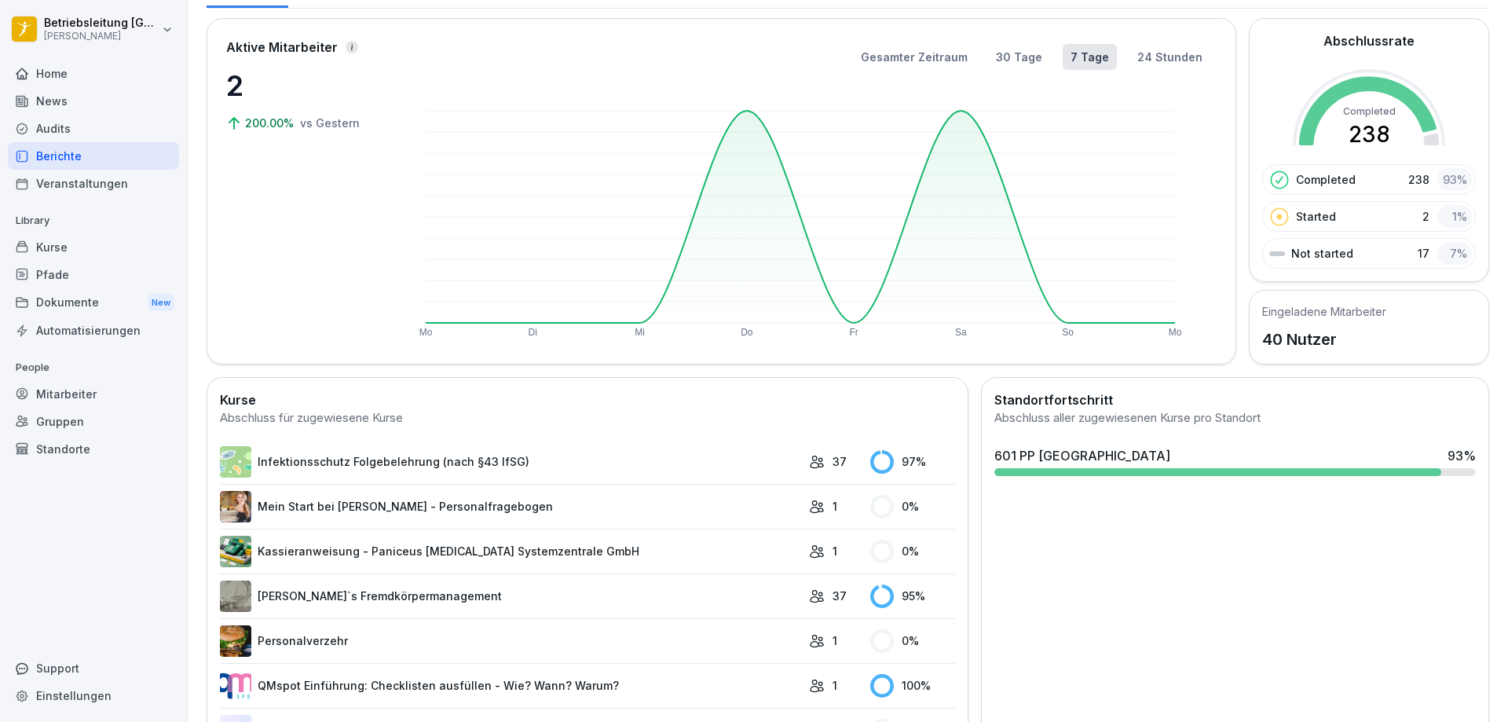 The height and width of the screenshot is (722, 1508). Describe the element at coordinates (93, 73) in the screenshot. I see `div: Home` at that location.